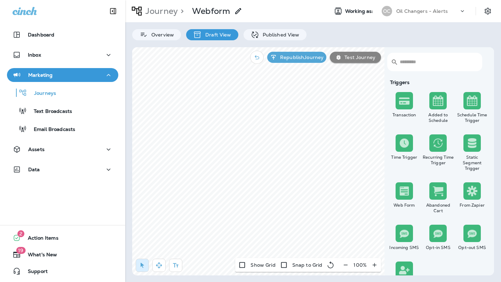 Image resolution: width=501 pixels, height=282 pixels. What do you see at coordinates (63, 55) in the screenshot?
I see `button: Inbox` at bounding box center [63, 55].